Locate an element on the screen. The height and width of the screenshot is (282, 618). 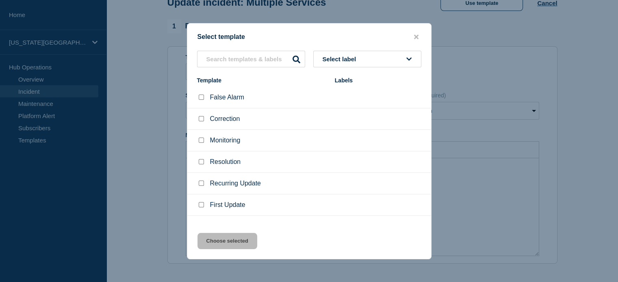
p: Correction is located at coordinates (225, 119).